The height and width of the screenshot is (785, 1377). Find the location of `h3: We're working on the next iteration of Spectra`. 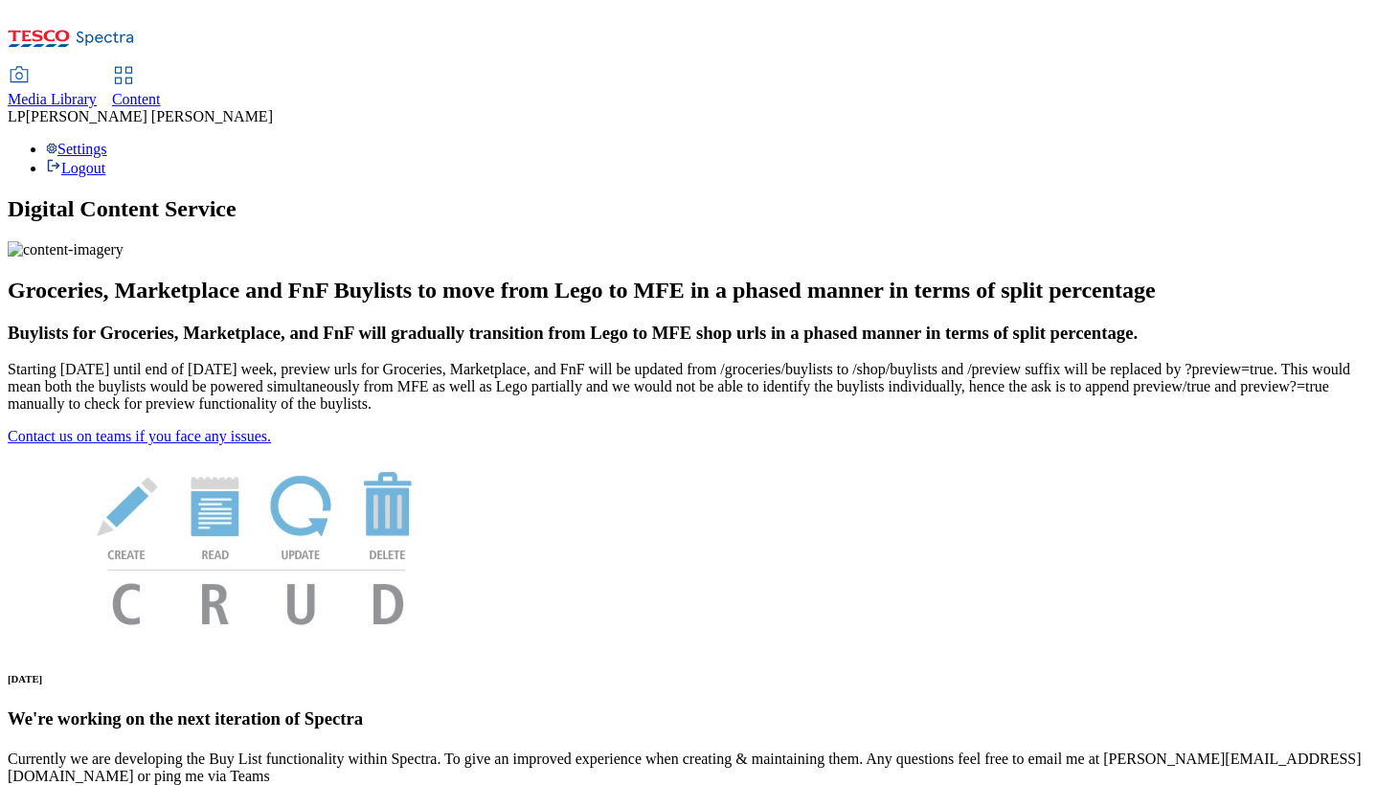

h3: We're working on the next iteration of Spectra is located at coordinates (688, 719).